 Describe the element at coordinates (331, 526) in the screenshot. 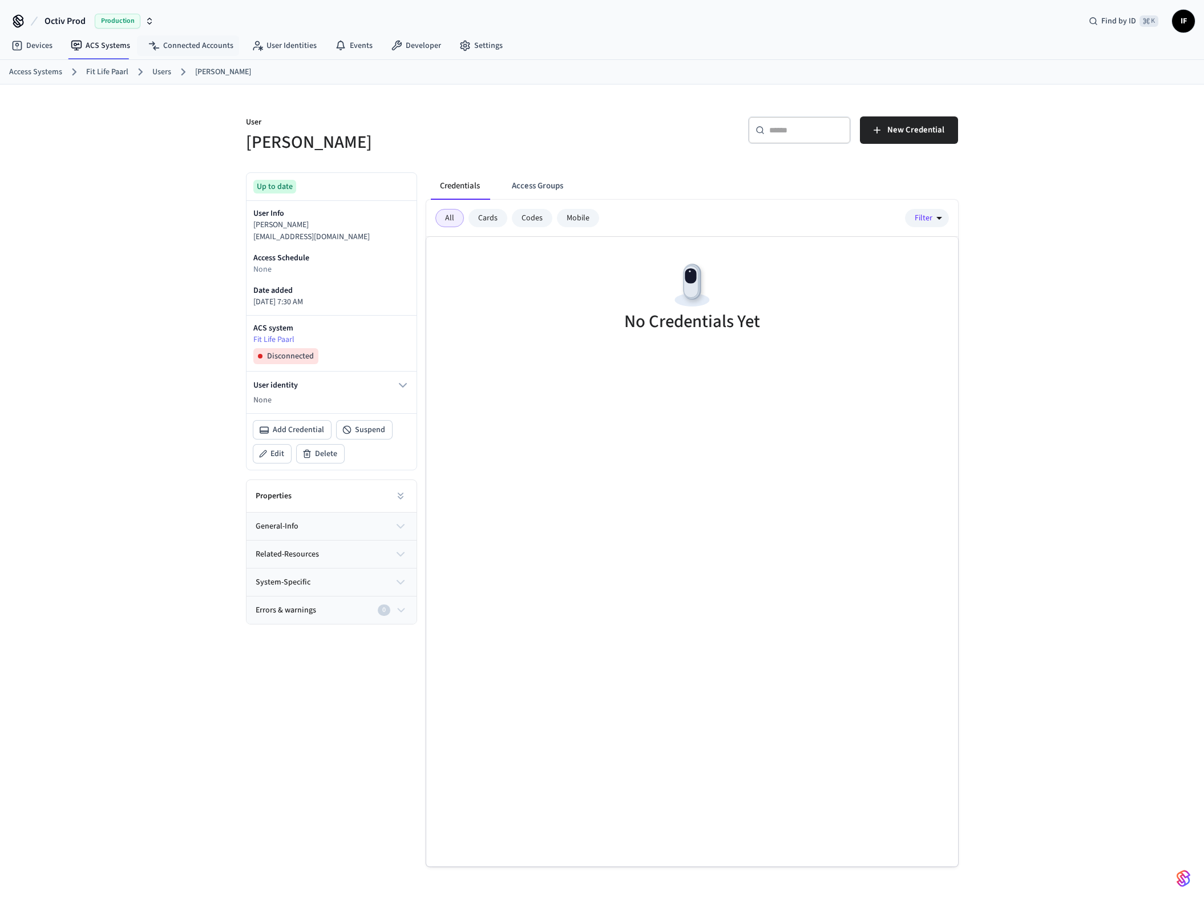

I see `button: general-info` at that location.